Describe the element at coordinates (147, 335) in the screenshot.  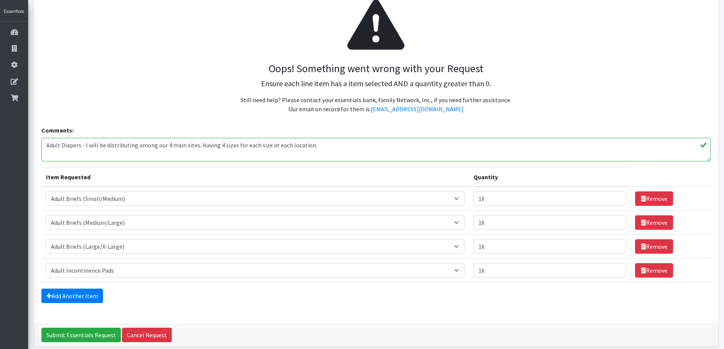
I see `a: Cancel Request` at that location.